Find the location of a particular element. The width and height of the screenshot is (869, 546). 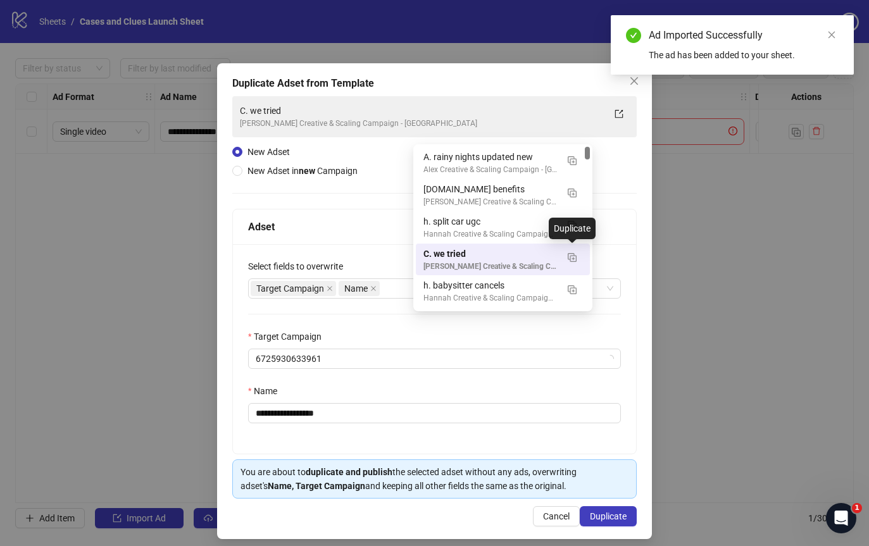

div: Ad Imported Successfully is located at coordinates (743, 35).